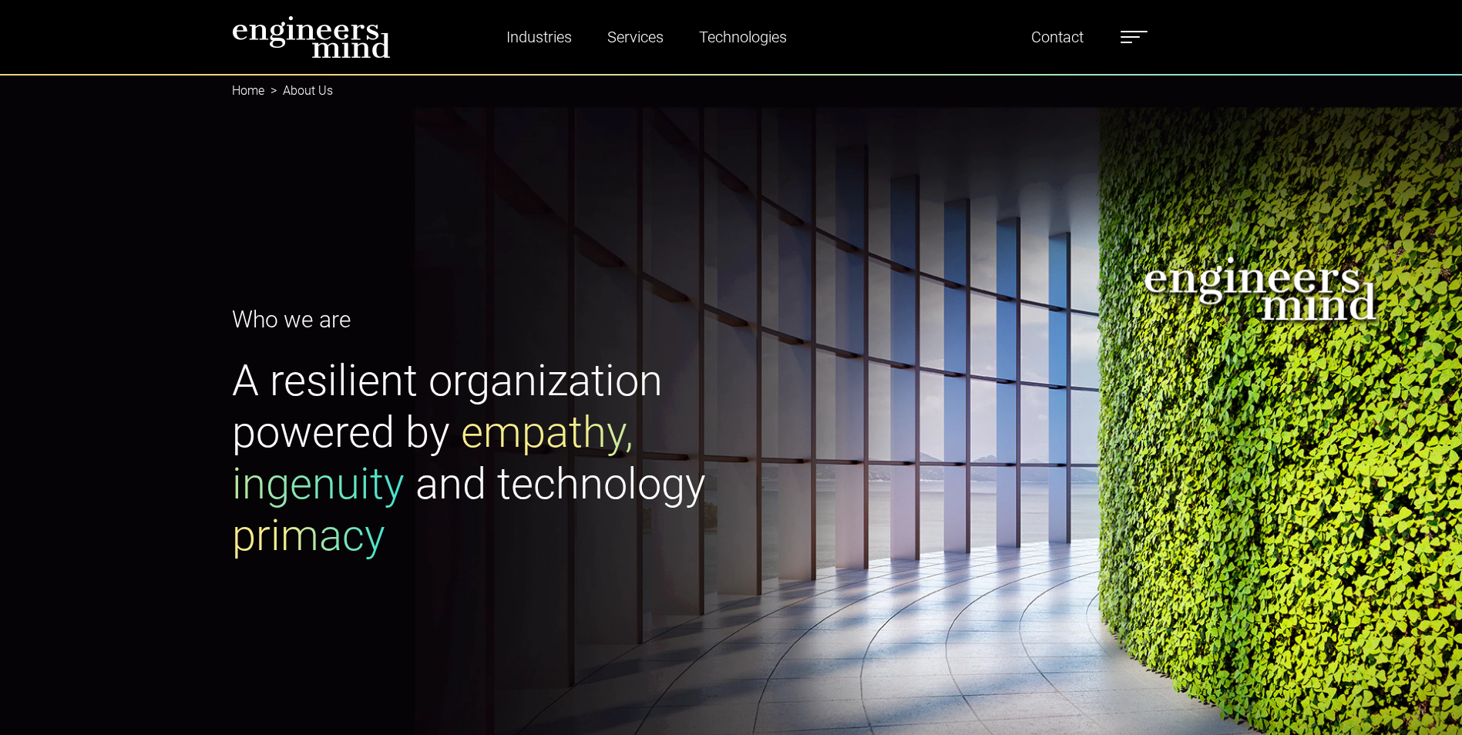 The image size is (1462, 735). I want to click on h1: A resilient organization powered by and technology, so click(477, 458).